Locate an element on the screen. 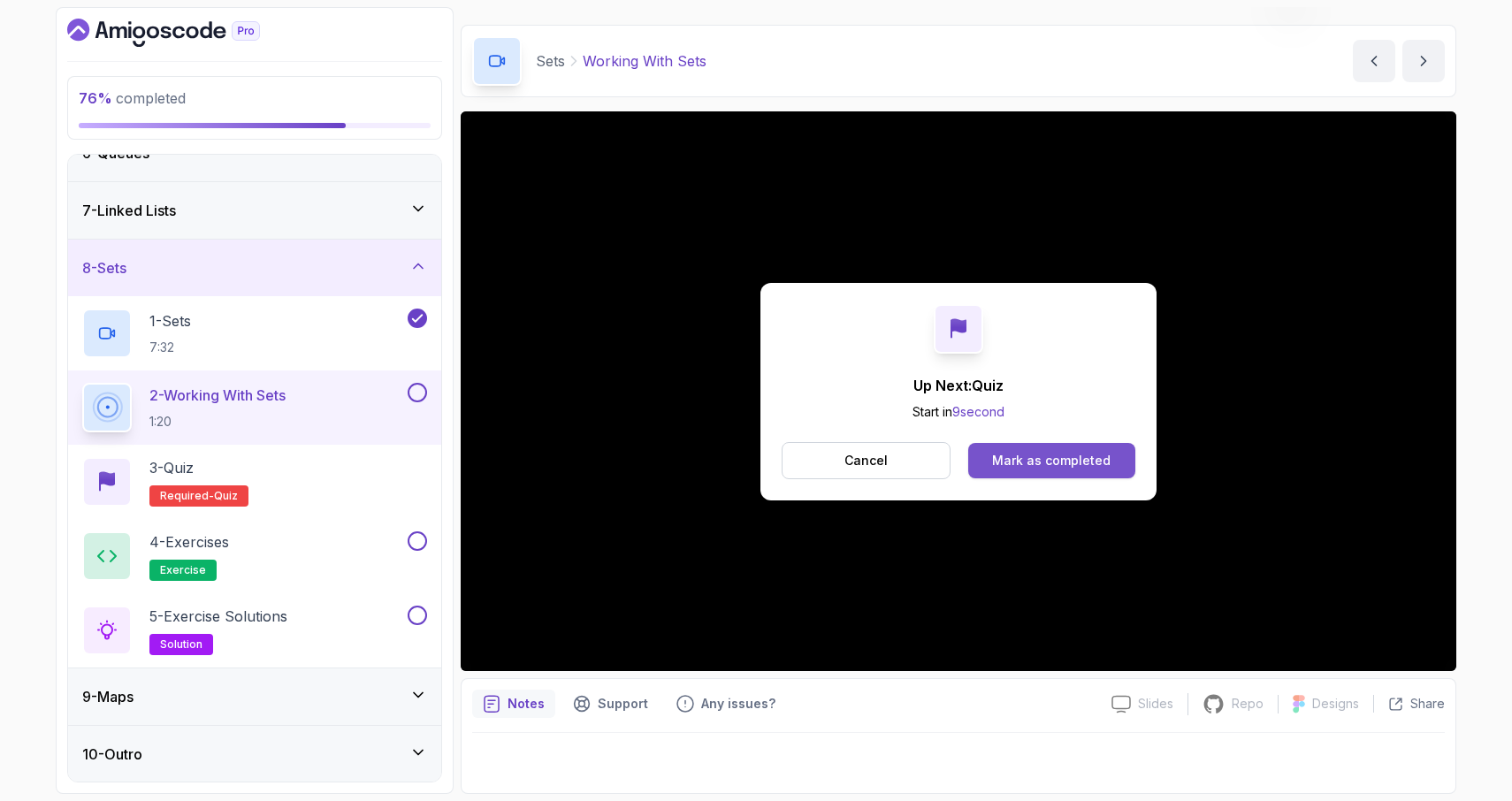  button: Support button is located at coordinates (610, 703).